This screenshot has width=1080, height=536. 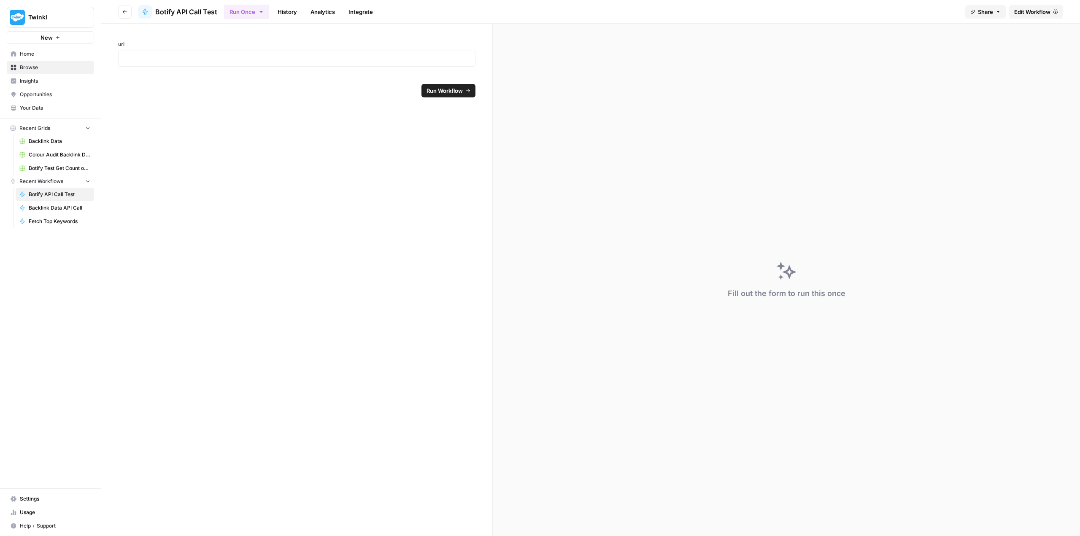 What do you see at coordinates (55, 208) in the screenshot?
I see `a: Backlink Data API Call` at bounding box center [55, 208].